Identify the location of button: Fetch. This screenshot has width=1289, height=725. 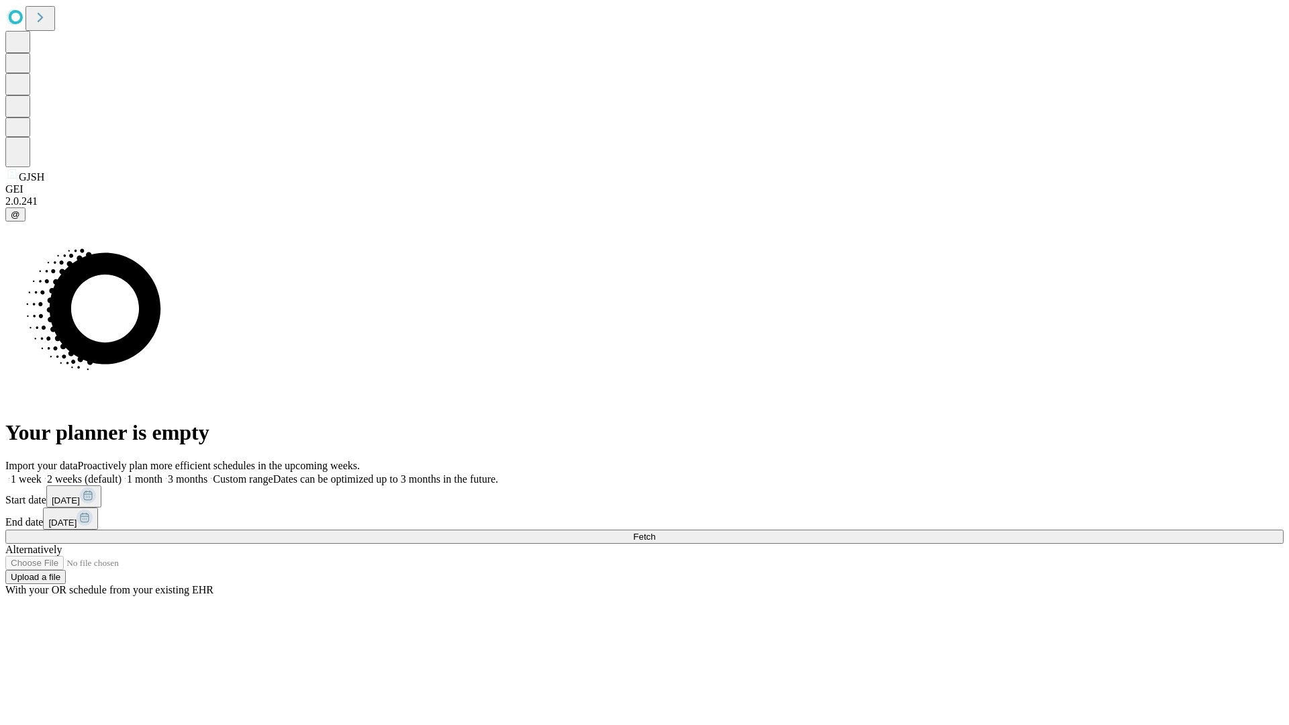
(644, 536).